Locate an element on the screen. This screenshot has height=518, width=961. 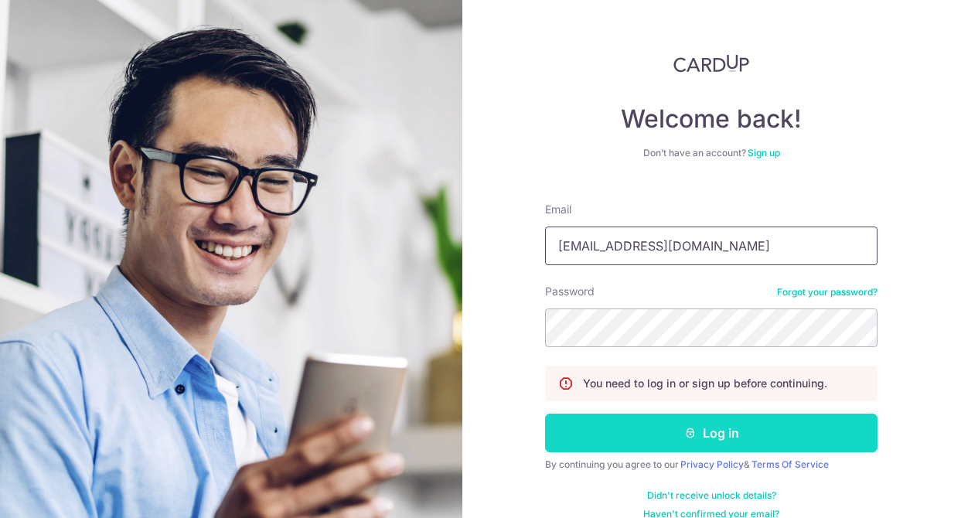
div: Don’t have an account? is located at coordinates (711, 153).